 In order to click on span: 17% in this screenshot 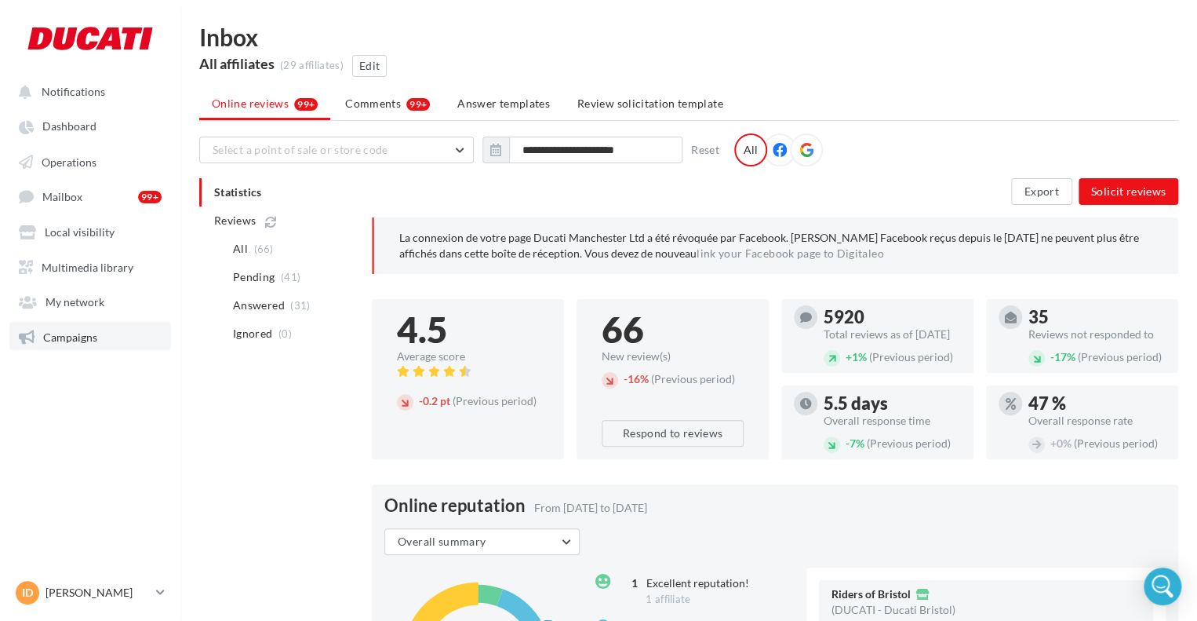, I will do `click(1063, 356)`.